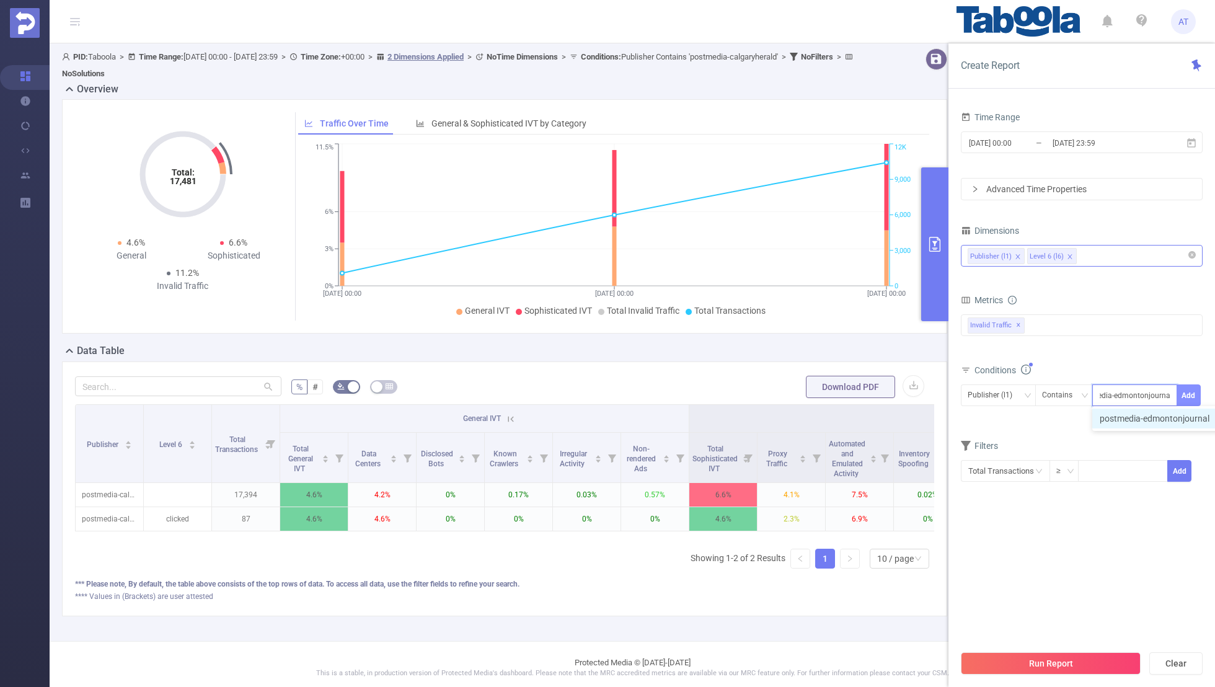 The height and width of the screenshot is (687, 1215). What do you see at coordinates (980, 446) in the screenshot?
I see `span: Filters` at bounding box center [980, 446].